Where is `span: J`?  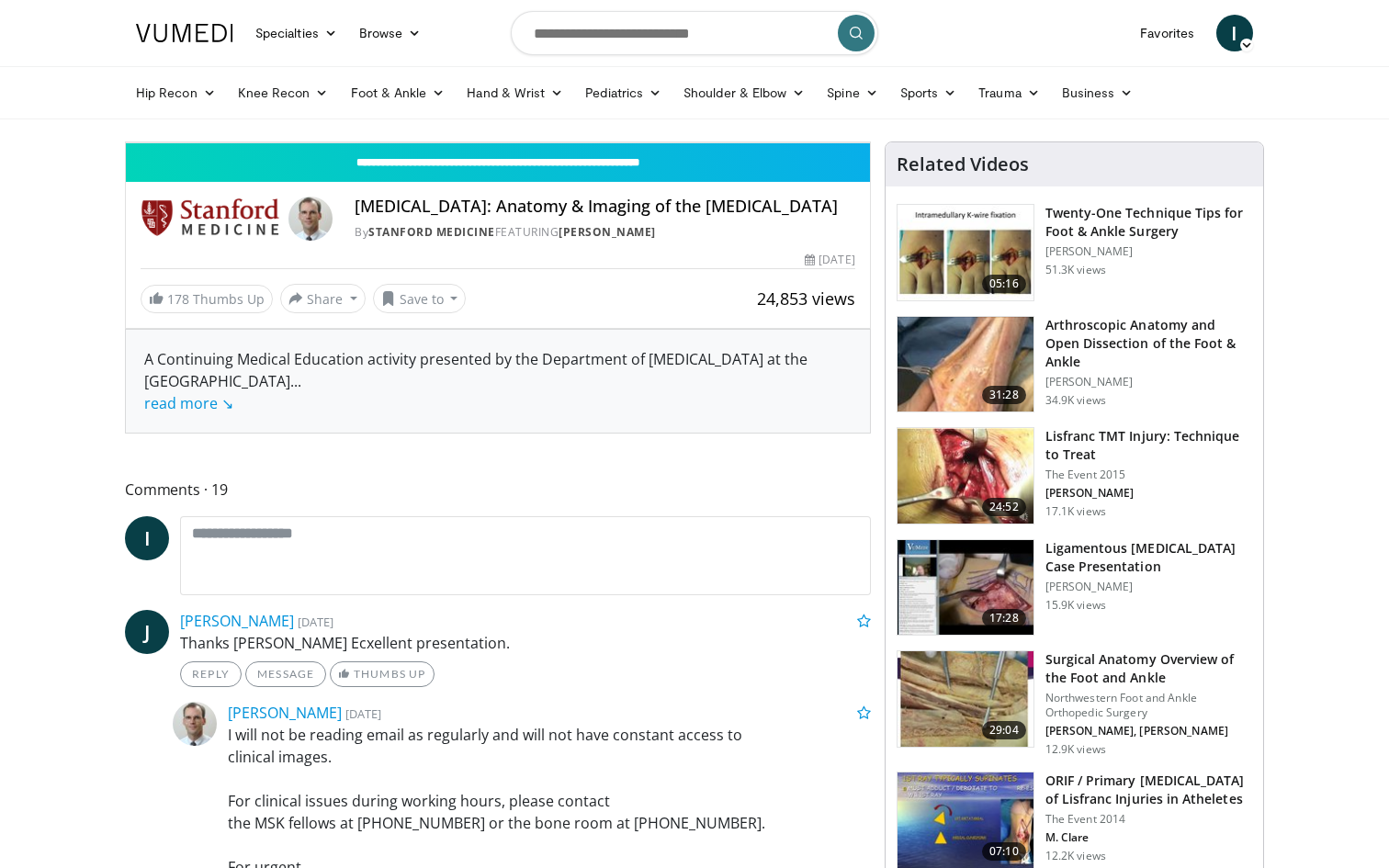 span: J is located at coordinates (147, 632).